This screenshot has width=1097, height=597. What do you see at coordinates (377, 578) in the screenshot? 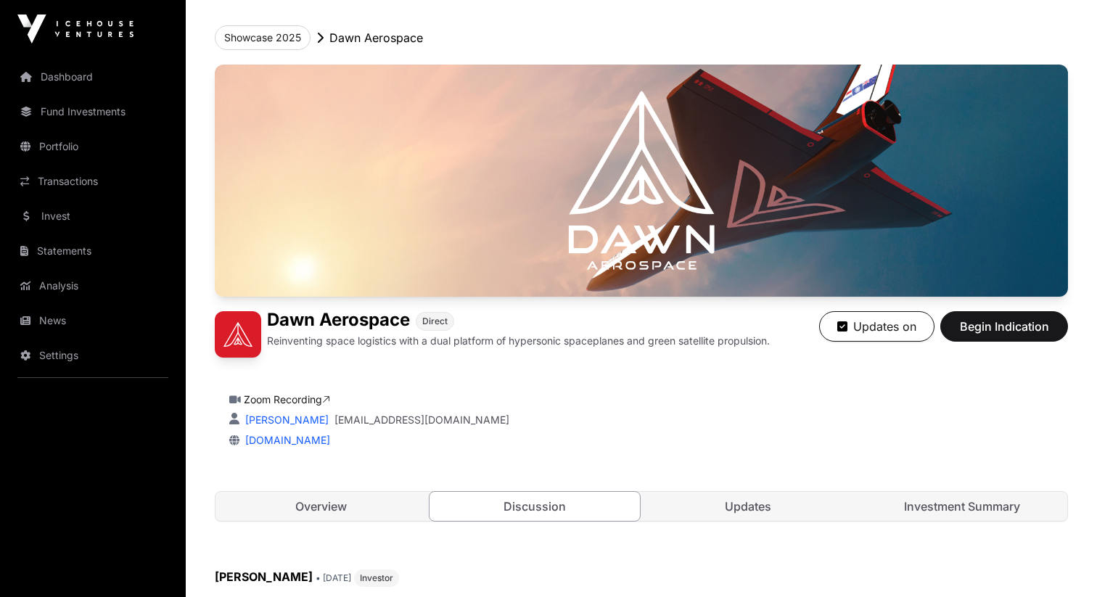
I see `span: Investor` at bounding box center [377, 578].